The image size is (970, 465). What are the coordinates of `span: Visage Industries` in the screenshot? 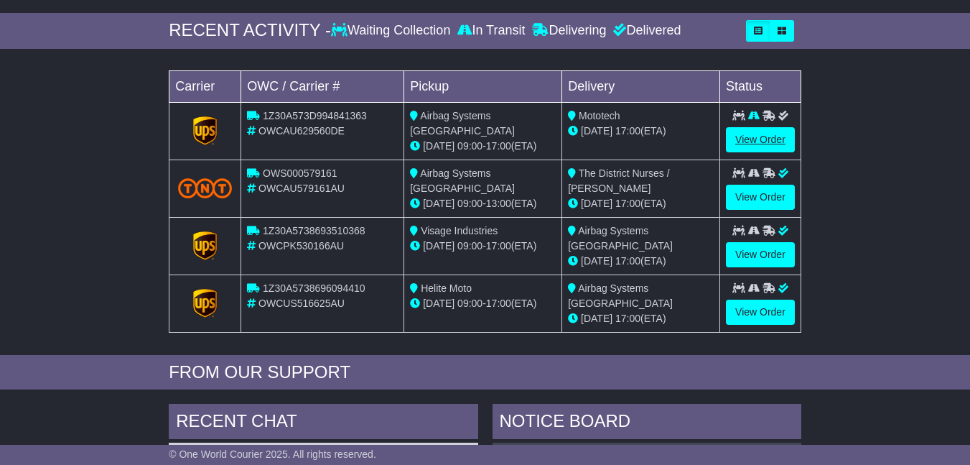 It's located at (459, 231).